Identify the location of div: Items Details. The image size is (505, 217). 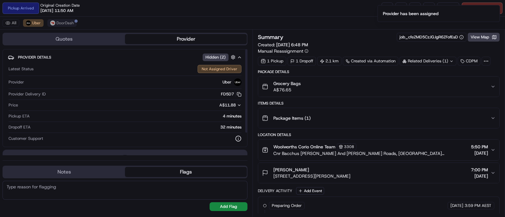
(379, 103).